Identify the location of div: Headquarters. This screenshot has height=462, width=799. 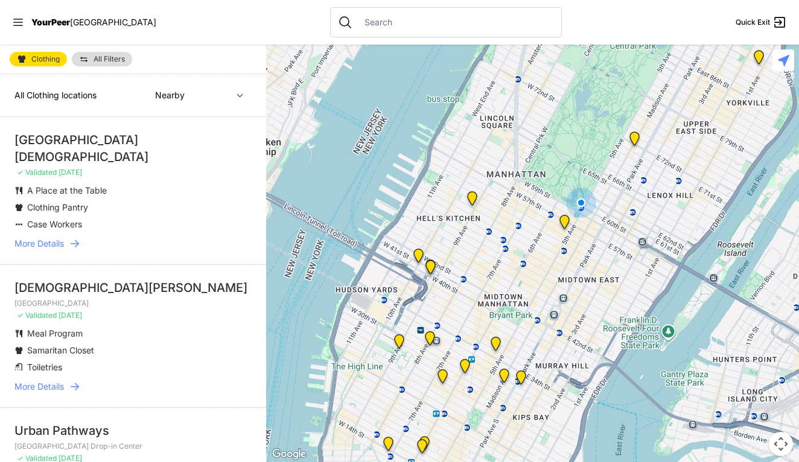
(464, 368).